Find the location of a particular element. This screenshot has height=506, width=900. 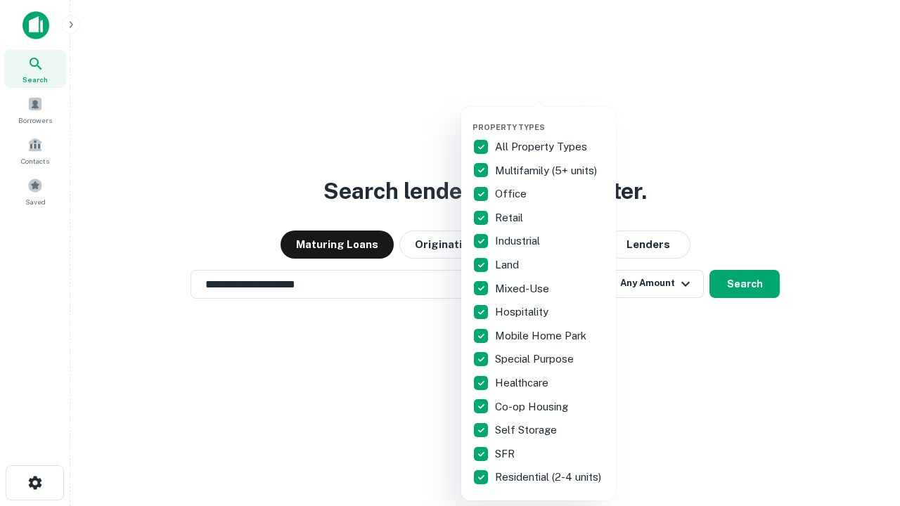

p: Residential (2-4 units) is located at coordinates (549, 477).